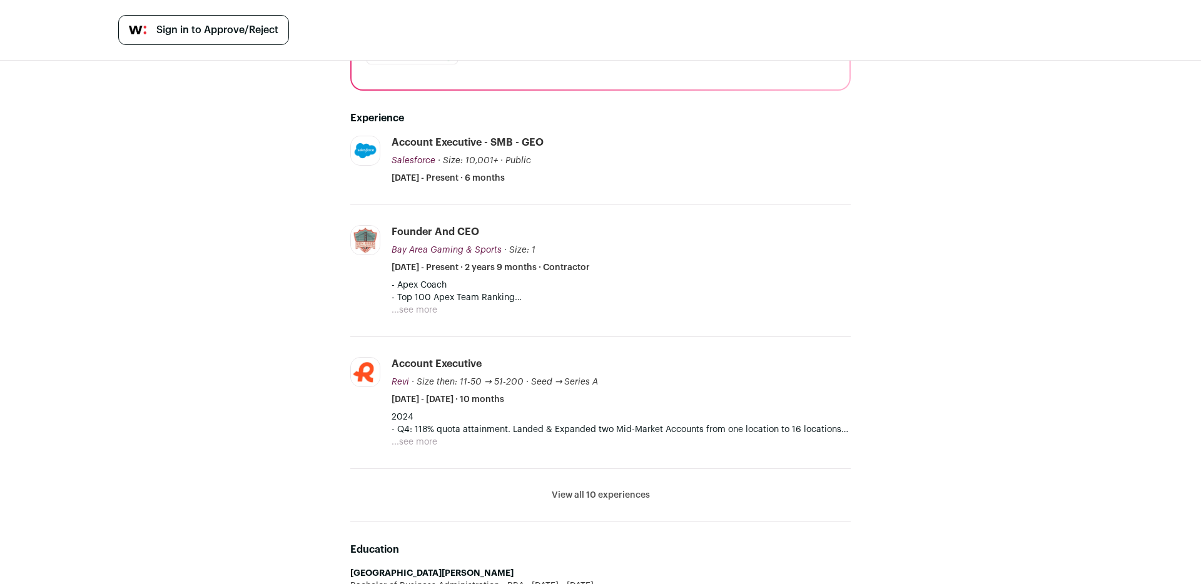 The image size is (1201, 584). Describe the element at coordinates (621, 292) in the screenshot. I see `p: - Apex Coach - Top 100 Apex Team Ranking` at that location.